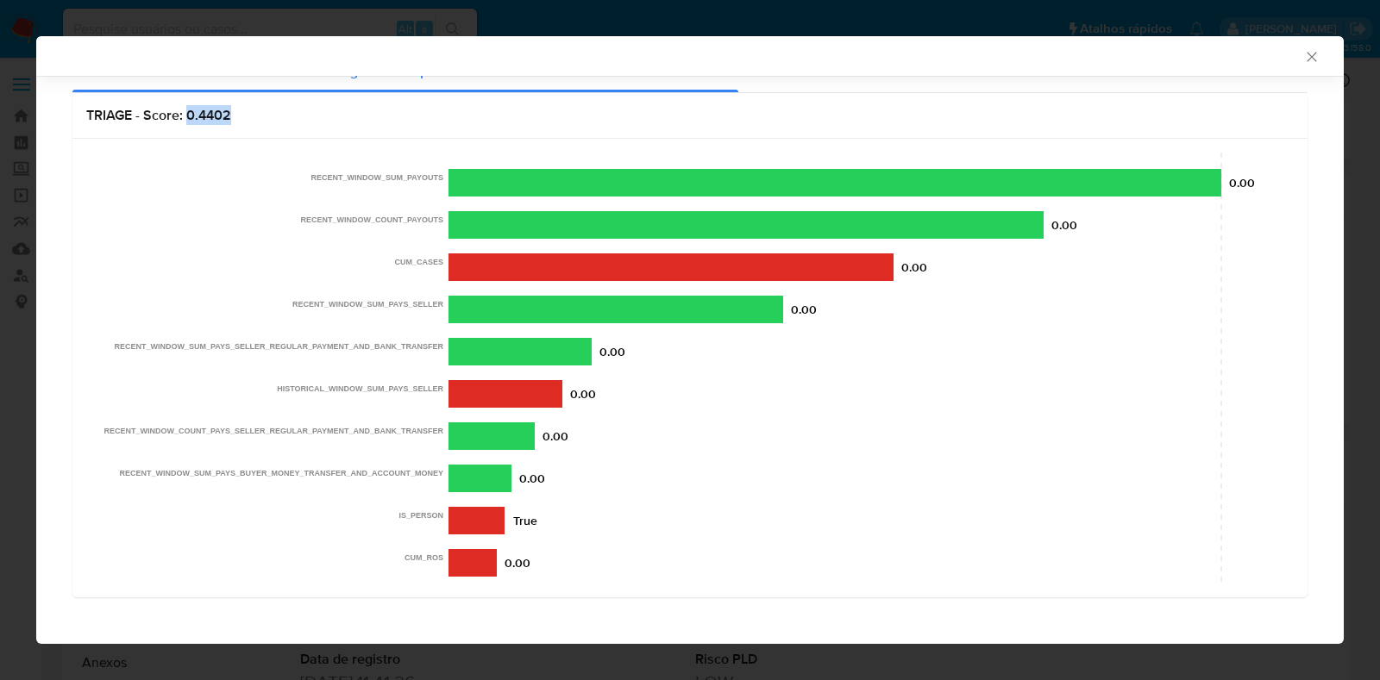 The height and width of the screenshot is (680, 1380). I want to click on text: RECENT_WINDOW_COUNT_PAYOUTS, so click(372, 220).